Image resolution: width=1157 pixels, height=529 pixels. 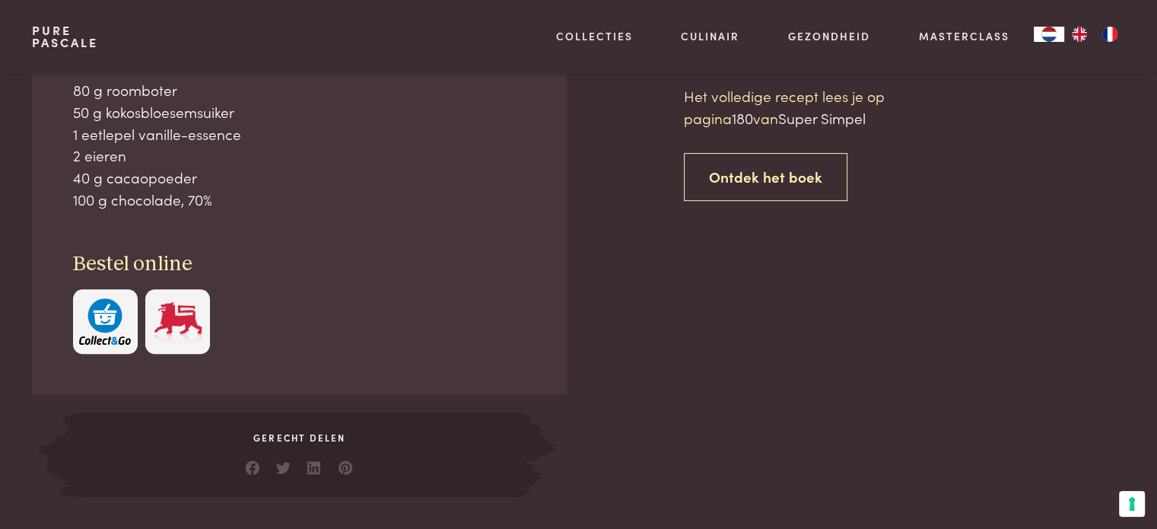 What do you see at coordinates (300, 134) in the screenshot?
I see `div: 1 eetlepel vanille-essence` at bounding box center [300, 134].